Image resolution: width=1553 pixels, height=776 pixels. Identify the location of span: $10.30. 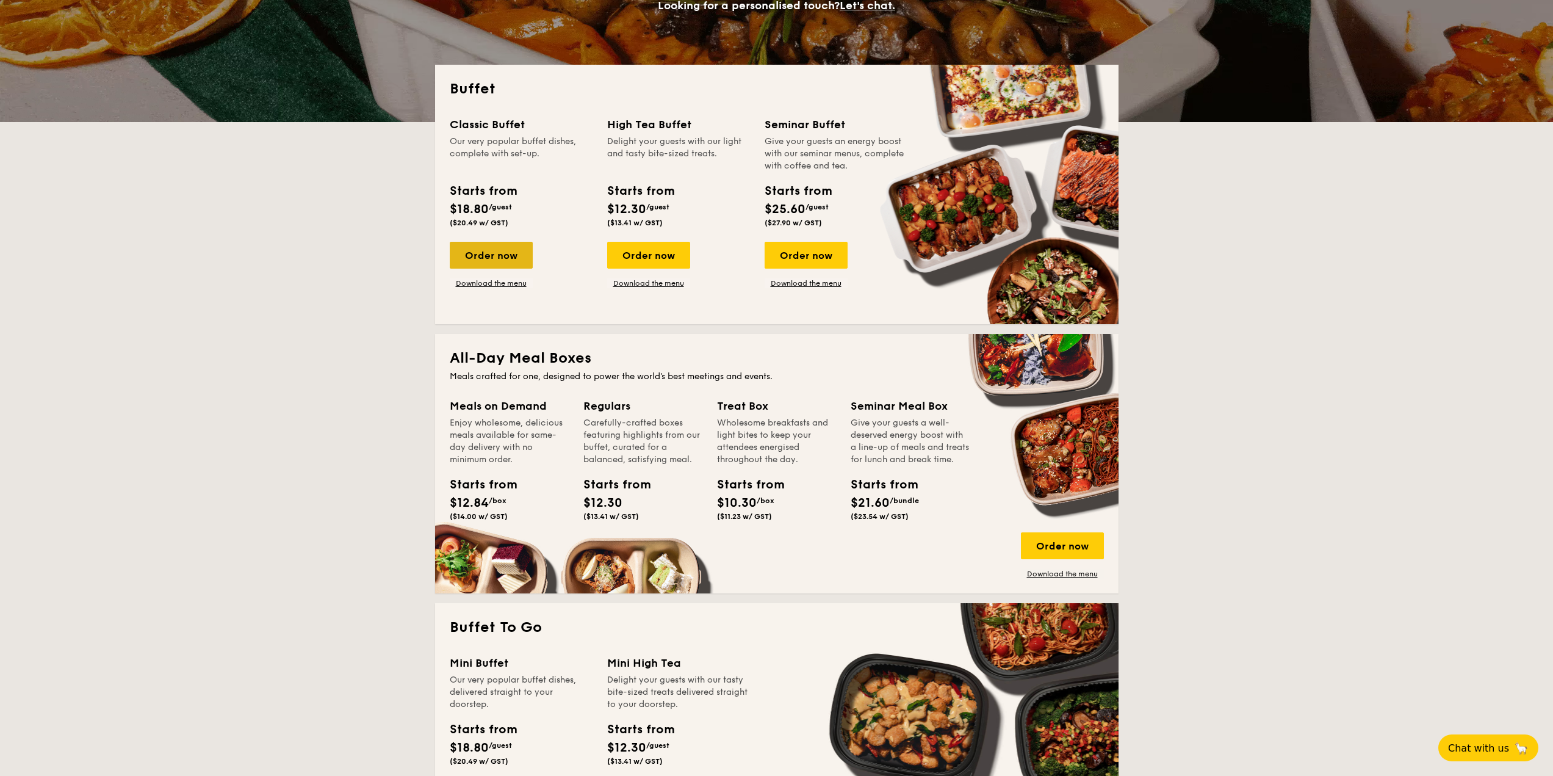
(737, 503).